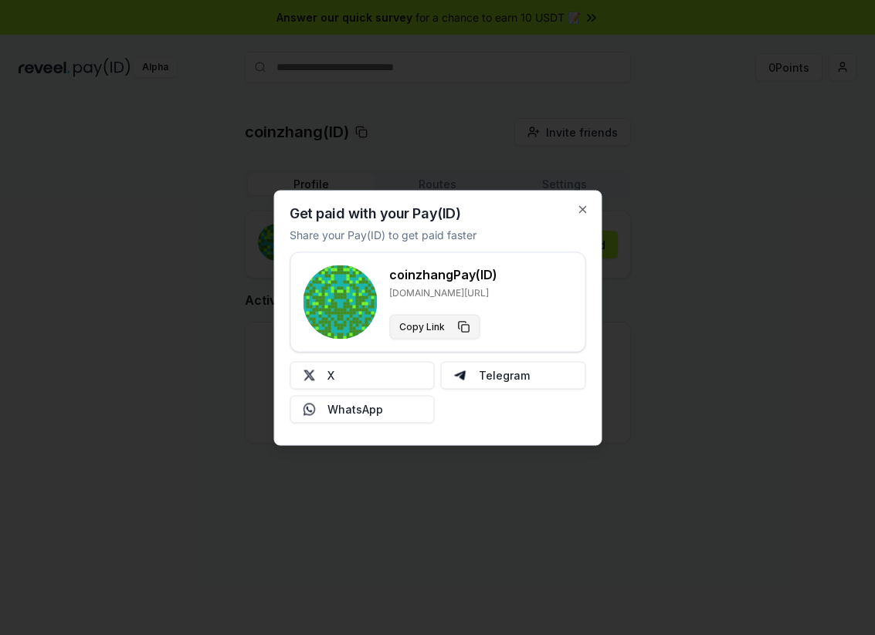 The height and width of the screenshot is (635, 875). Describe the element at coordinates (362, 409) in the screenshot. I see `button: WhatsApp` at that location.